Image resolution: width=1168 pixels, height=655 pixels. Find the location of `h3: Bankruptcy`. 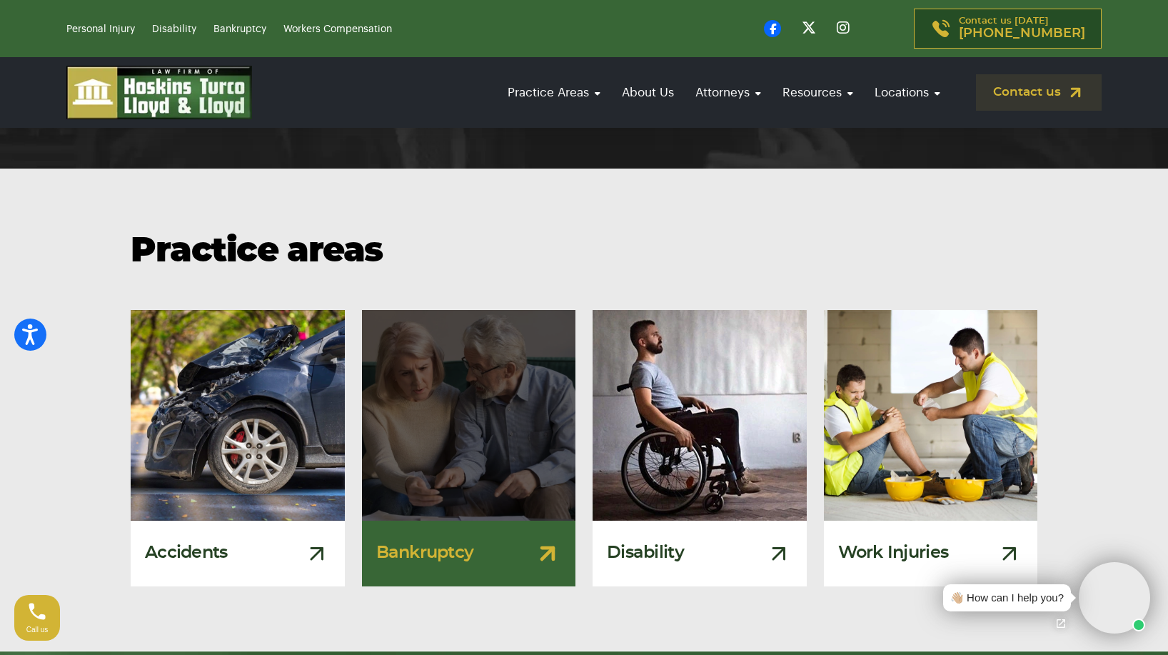

h3: Bankruptcy is located at coordinates (425, 552).